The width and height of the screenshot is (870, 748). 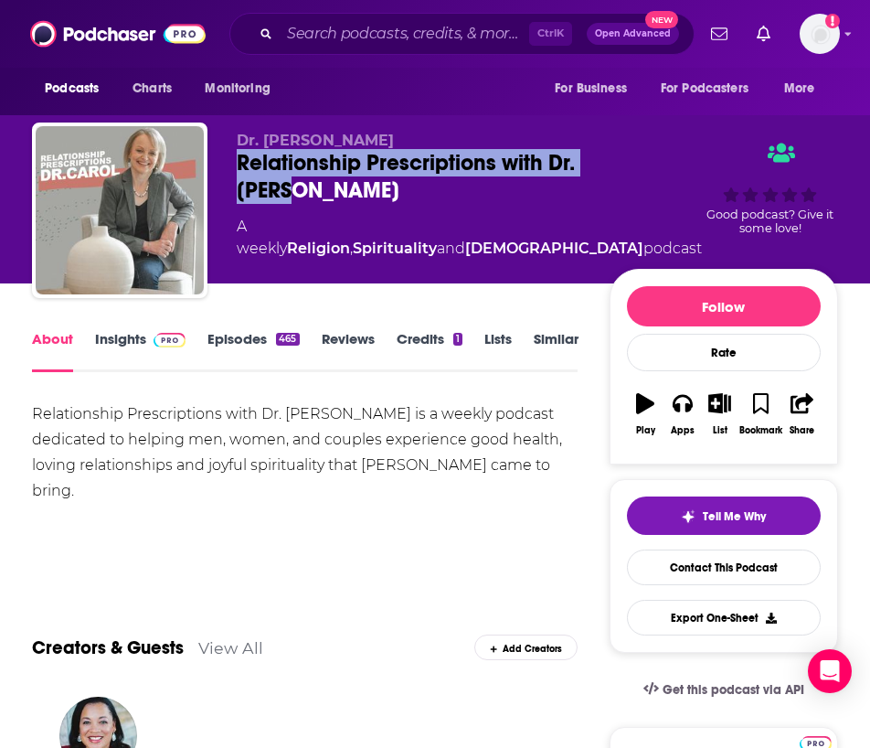 I want to click on button: Open AdvancedNew, so click(x=632, y=34).